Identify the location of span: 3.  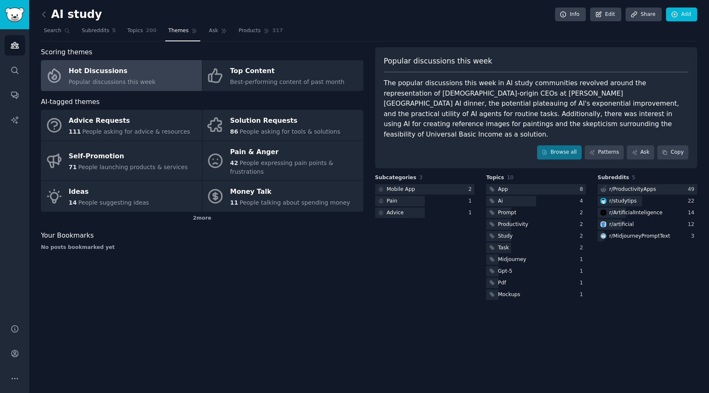
(421, 177).